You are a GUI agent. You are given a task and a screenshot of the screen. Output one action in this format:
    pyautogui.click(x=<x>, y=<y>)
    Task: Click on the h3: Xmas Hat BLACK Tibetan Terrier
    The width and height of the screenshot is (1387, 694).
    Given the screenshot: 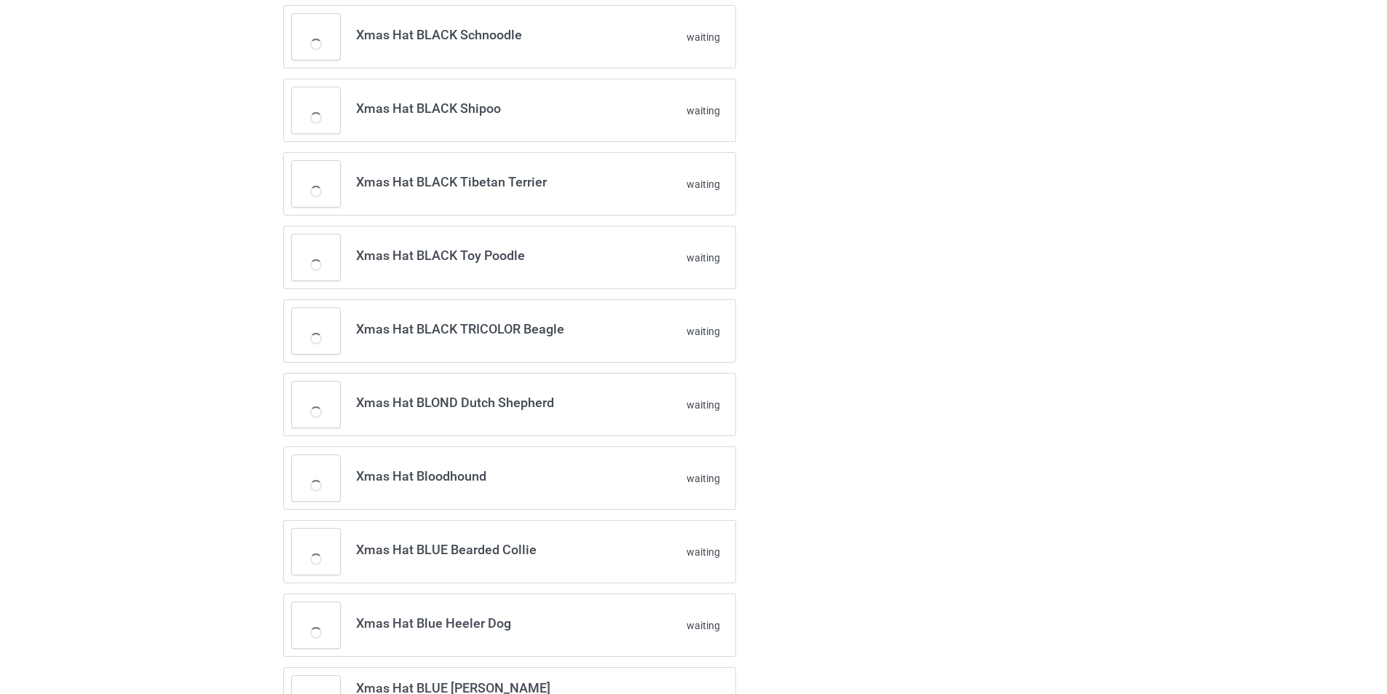 What is the action you would take?
    pyautogui.click(x=471, y=181)
    